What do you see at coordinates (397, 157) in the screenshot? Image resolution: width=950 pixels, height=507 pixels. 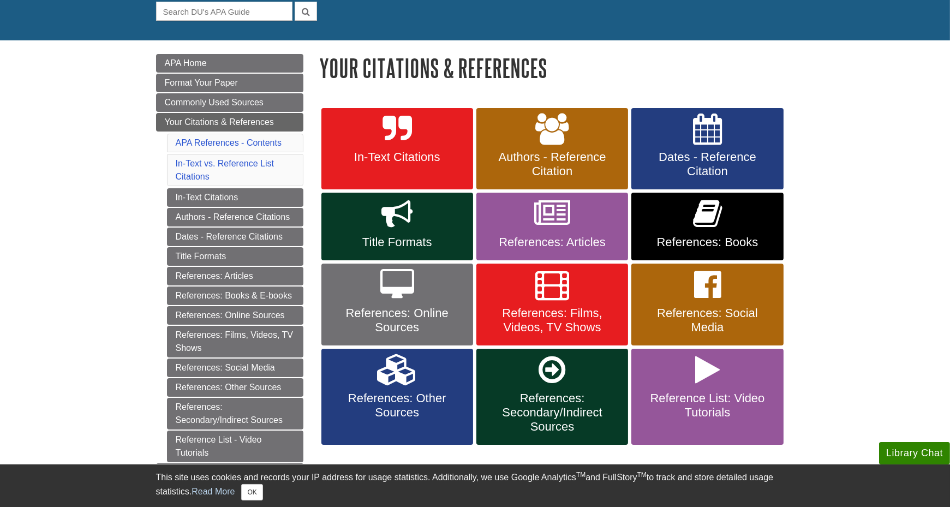 I see `span: In-Text Citations` at bounding box center [397, 157].